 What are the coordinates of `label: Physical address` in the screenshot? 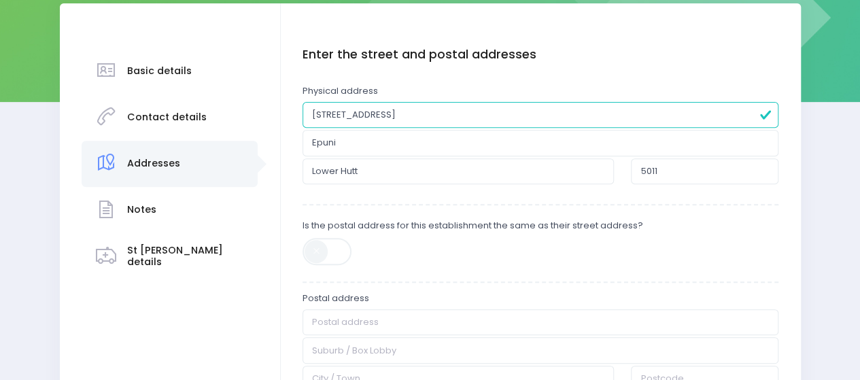 It's located at (340, 91).